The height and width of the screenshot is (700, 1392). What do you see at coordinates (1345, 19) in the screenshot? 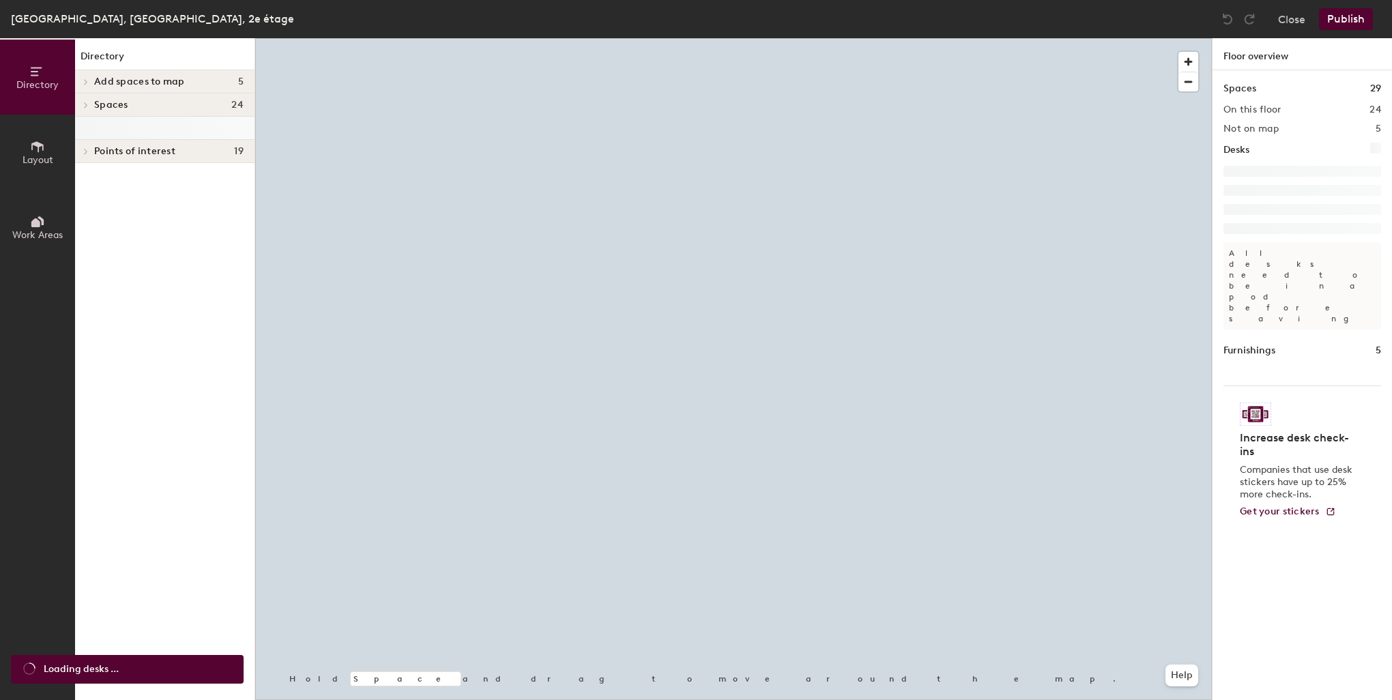
I see `button: Publish` at bounding box center [1345, 19].